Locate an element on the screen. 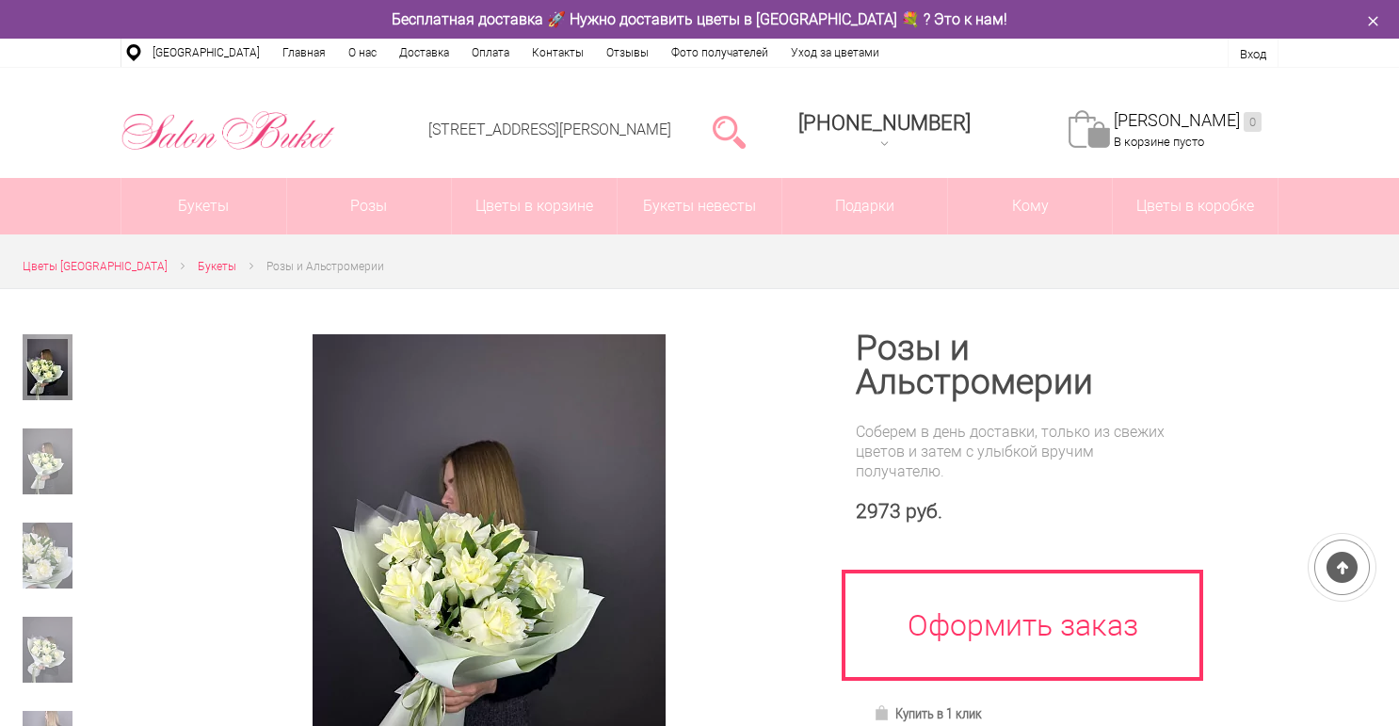  a: Букеты невесты is located at coordinates (700, 206).